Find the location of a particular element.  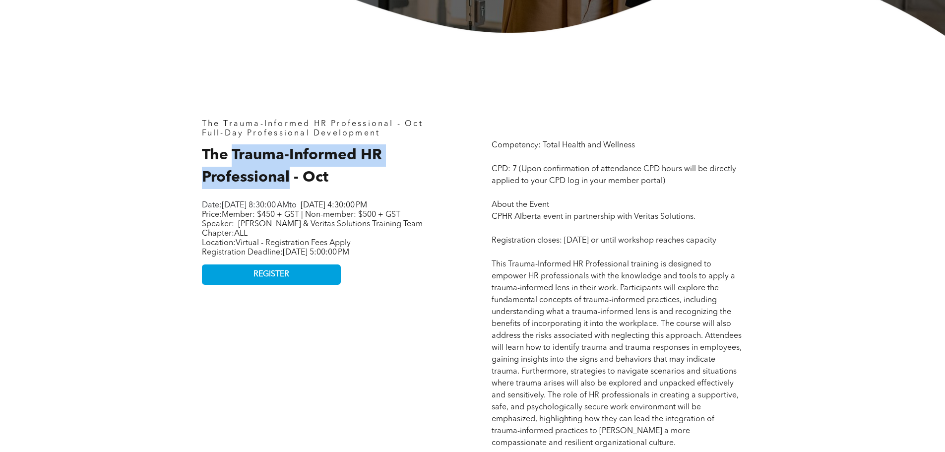

span: Virtual - Registration Fees Apply is located at coordinates (293, 243).